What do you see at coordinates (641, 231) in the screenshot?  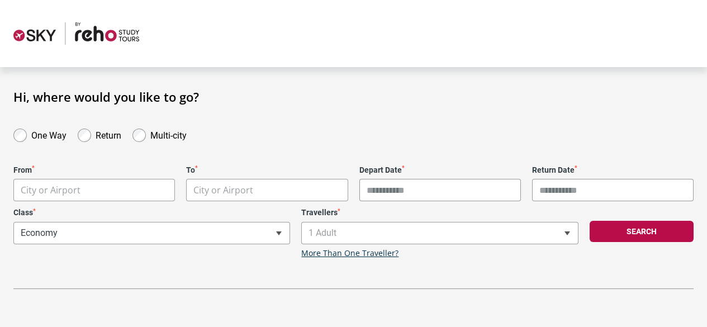 I see `button: Search` at bounding box center [641, 231].